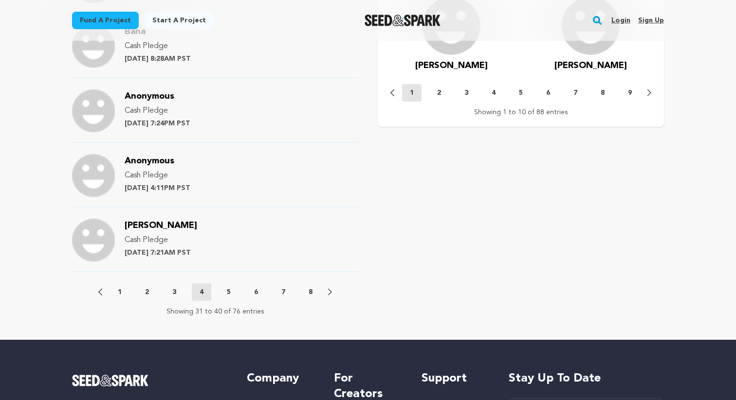 Image resolution: width=736 pixels, height=400 pixels. I want to click on p: 9, so click(629, 93).